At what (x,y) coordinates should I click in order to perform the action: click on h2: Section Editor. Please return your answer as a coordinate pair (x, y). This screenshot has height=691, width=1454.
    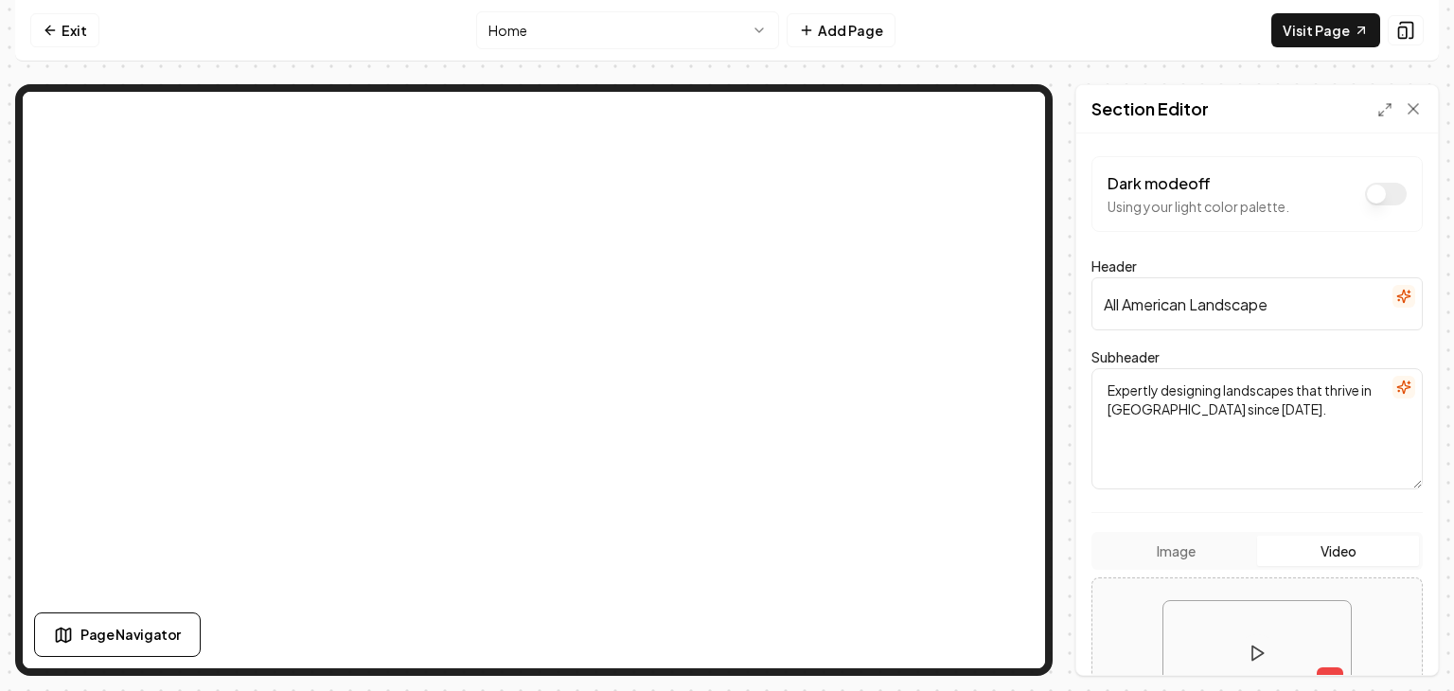
    Looking at the image, I should click on (1150, 109).